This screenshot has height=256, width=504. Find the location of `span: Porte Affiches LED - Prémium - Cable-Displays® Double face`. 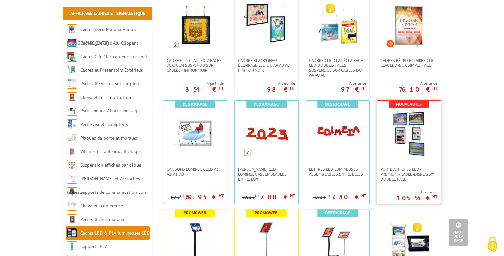

span: Porte Affiches LED - Prémium - Cable-Displays® Double face is located at coordinates (409, 174).